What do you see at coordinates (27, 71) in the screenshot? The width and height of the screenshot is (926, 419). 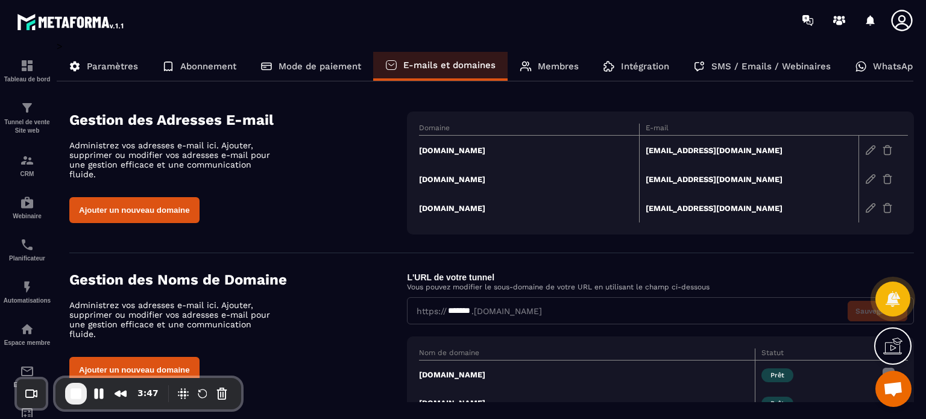 I see `a: formationformationTableau de bord` at bounding box center [27, 71].